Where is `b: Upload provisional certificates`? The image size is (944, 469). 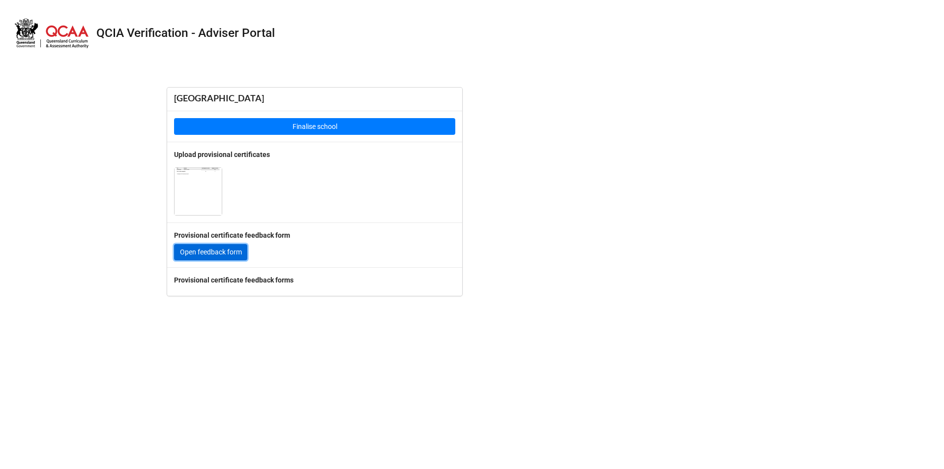 b: Upload provisional certificates is located at coordinates (222, 154).